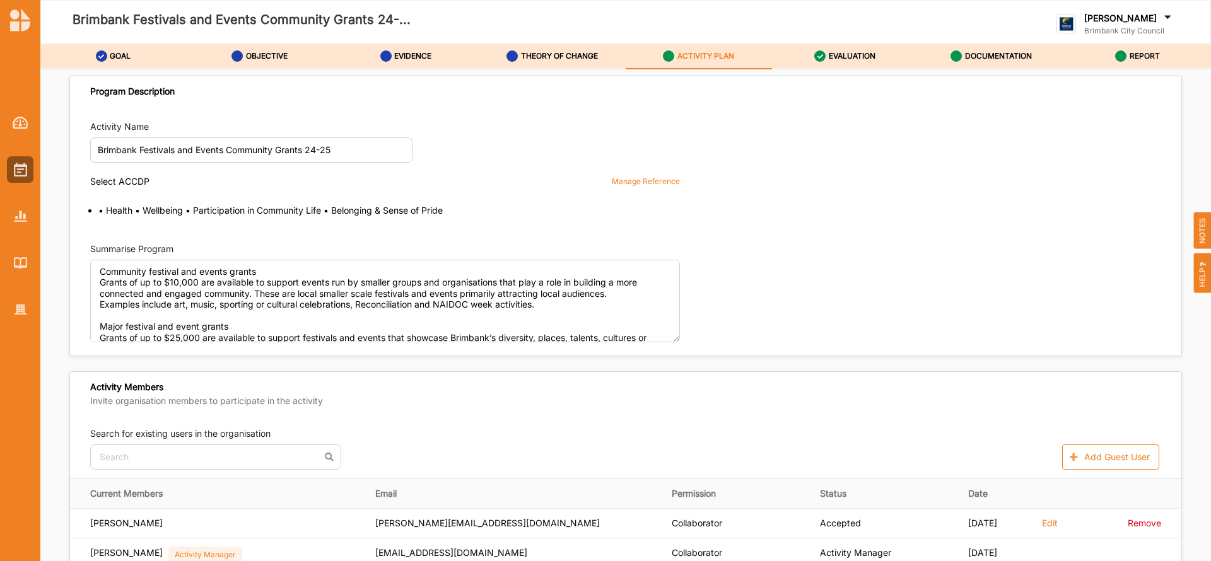 The image size is (1211, 561). Describe the element at coordinates (412, 56) in the screenshot. I see `label: EVIDENCE` at that location.